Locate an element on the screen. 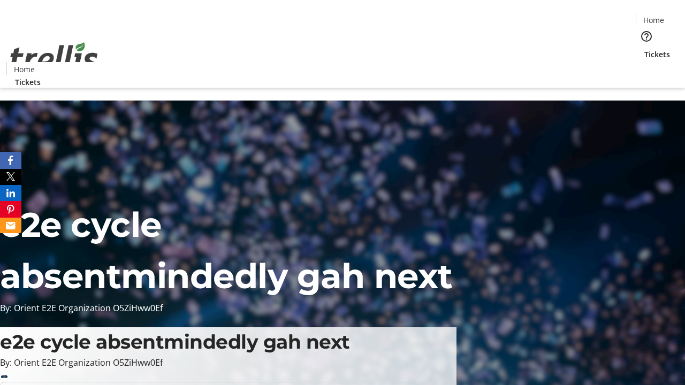  button: Help is located at coordinates (646, 36).